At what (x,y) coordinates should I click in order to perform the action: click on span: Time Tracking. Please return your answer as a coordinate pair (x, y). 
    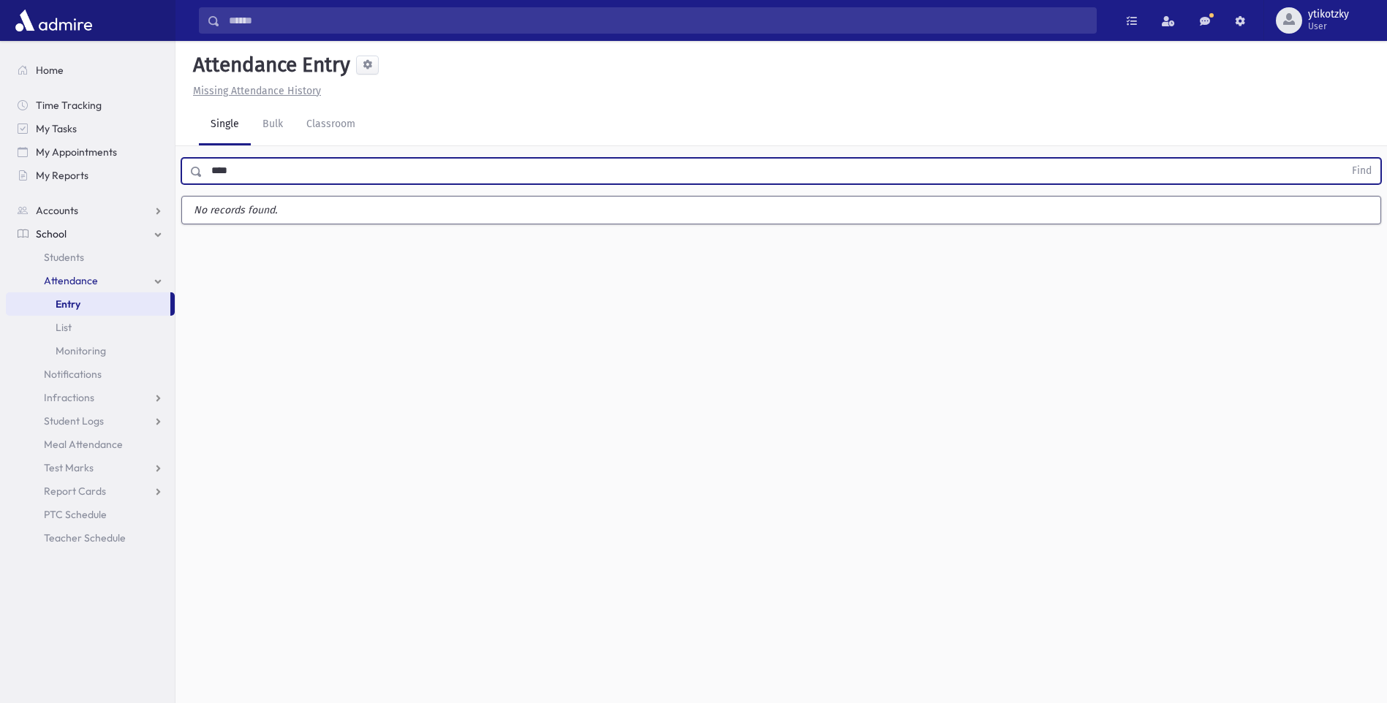
    Looking at the image, I should click on (69, 105).